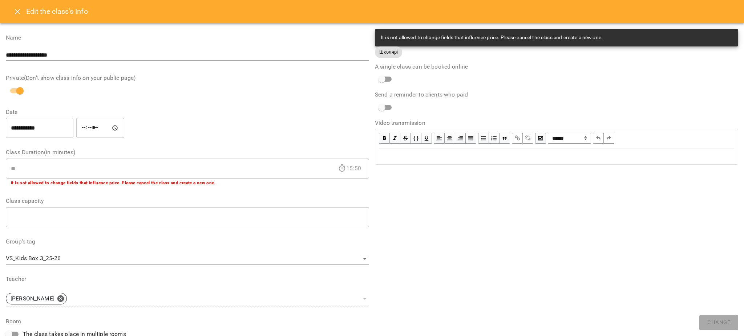 The image size is (744, 336). I want to click on button: Redo, so click(609, 138).